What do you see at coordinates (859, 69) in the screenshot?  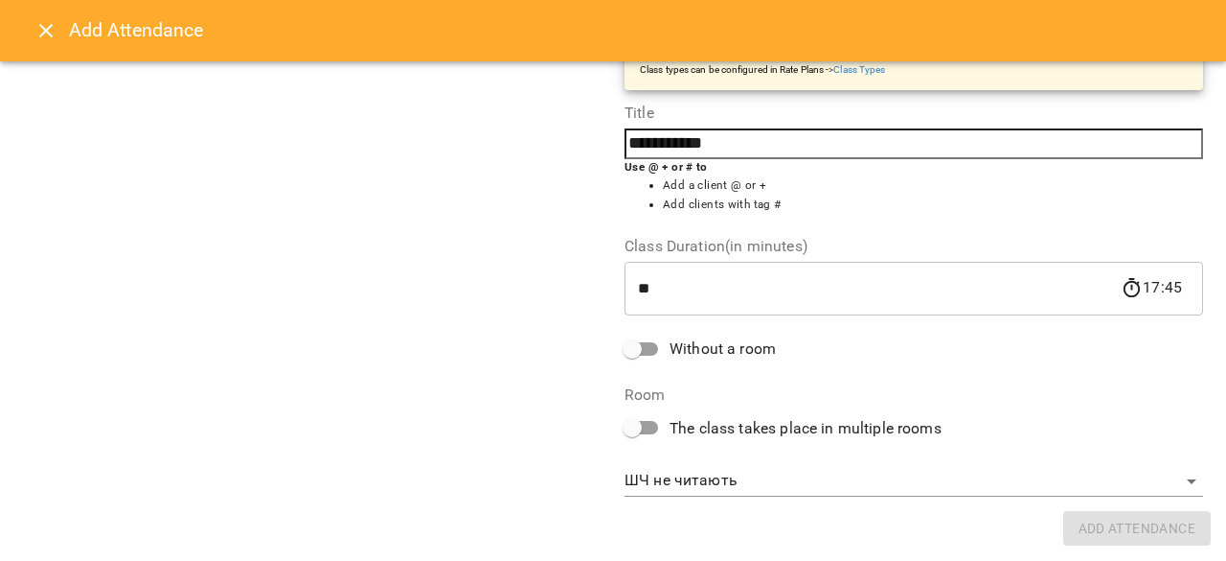 I see `a: Class Types` at bounding box center [859, 69].